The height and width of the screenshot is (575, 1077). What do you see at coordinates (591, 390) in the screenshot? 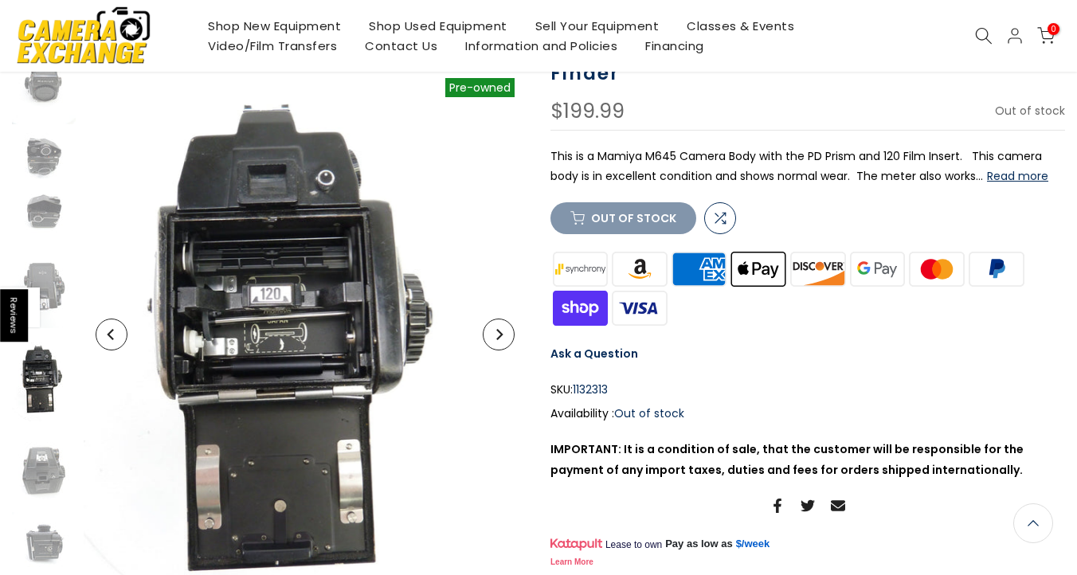
I see `span: 1132313` at bounding box center [591, 390].